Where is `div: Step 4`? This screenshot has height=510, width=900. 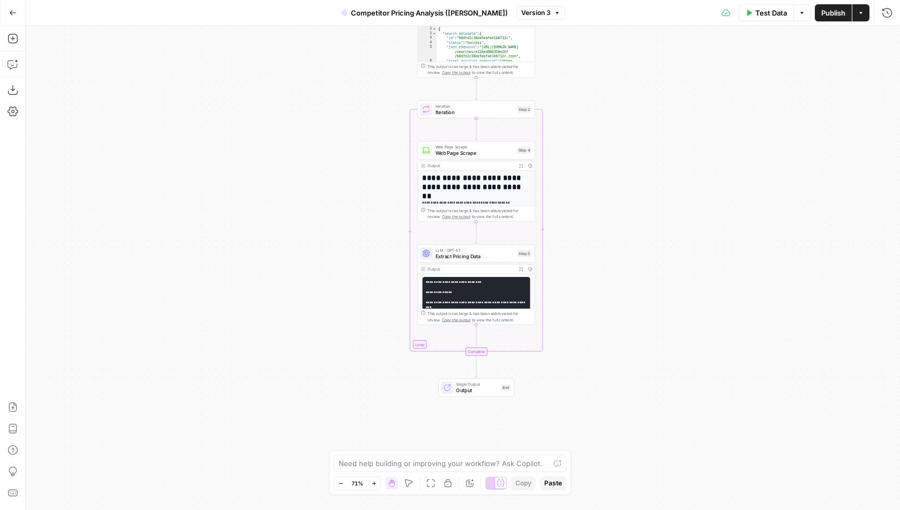 div: Step 4 is located at coordinates (525, 150).